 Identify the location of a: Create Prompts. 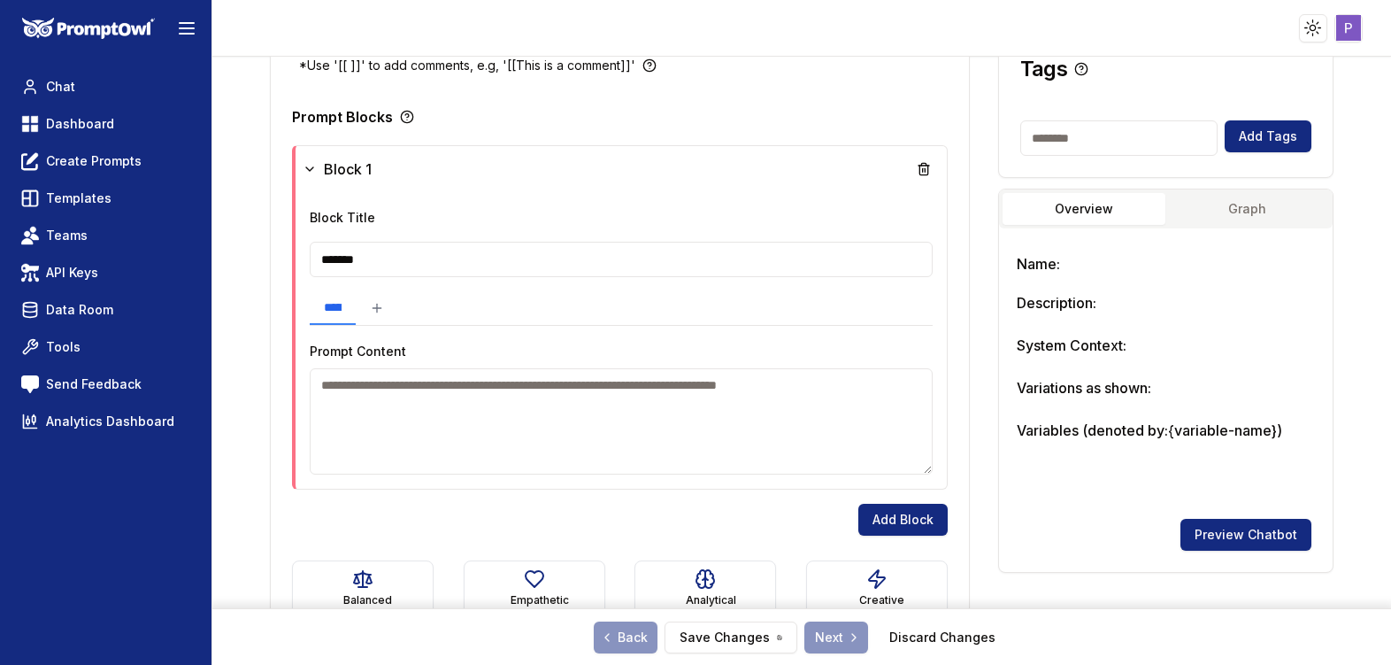
(105, 161).